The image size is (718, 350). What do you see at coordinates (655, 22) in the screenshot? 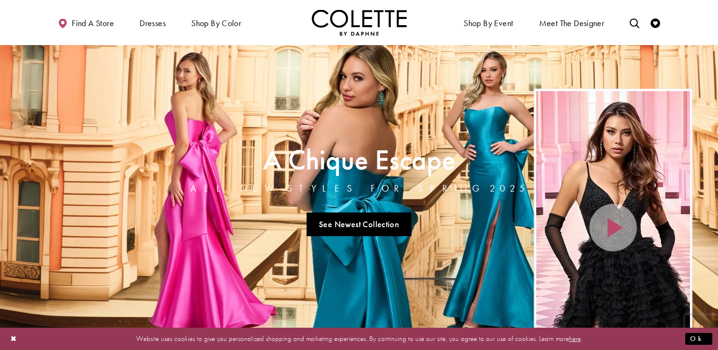
I see `a: Check Wishlist` at bounding box center [655, 22].